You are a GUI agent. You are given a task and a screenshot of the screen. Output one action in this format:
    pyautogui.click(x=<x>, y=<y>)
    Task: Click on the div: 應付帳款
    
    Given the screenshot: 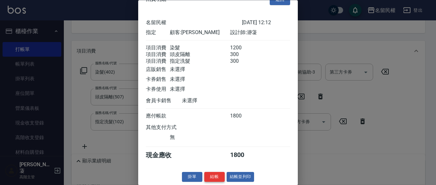 What is the action you would take?
    pyautogui.click(x=158, y=116)
    